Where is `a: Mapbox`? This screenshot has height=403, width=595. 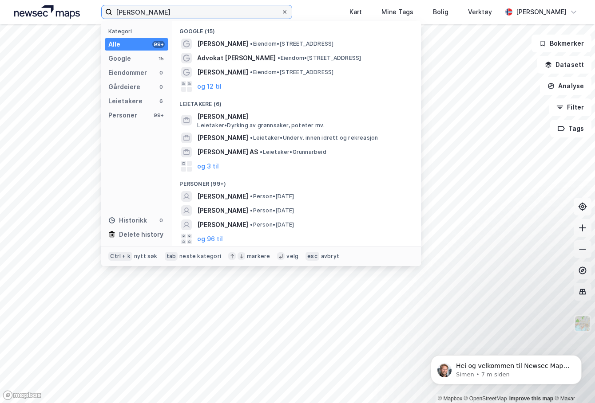 a: Mapbox is located at coordinates (450, 399).